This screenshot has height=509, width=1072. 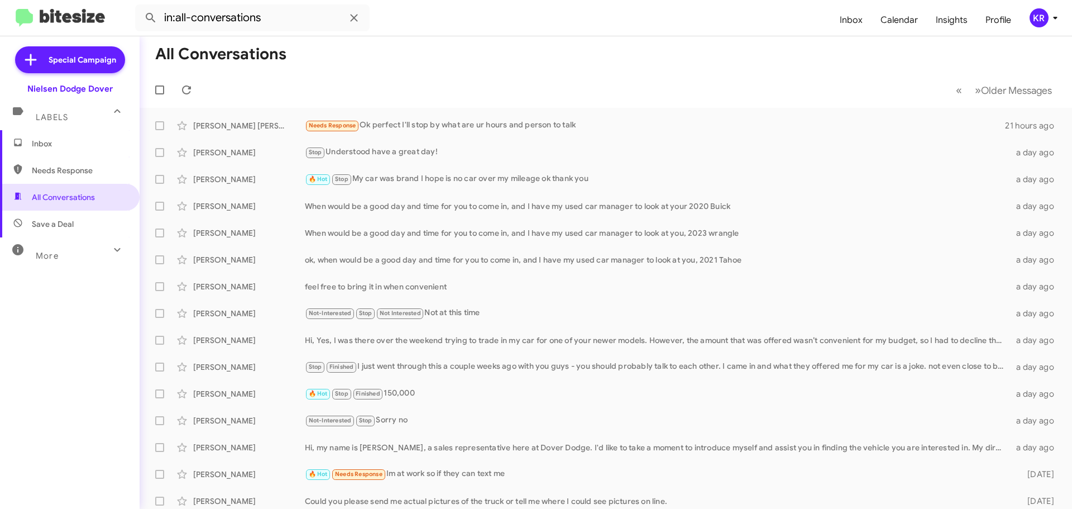 What do you see at coordinates (657, 340) in the screenshot?
I see `div: Hi, Yes, I was there over the weekend trying to trade in my car for one of your newer models. How...` at bounding box center [657, 340].